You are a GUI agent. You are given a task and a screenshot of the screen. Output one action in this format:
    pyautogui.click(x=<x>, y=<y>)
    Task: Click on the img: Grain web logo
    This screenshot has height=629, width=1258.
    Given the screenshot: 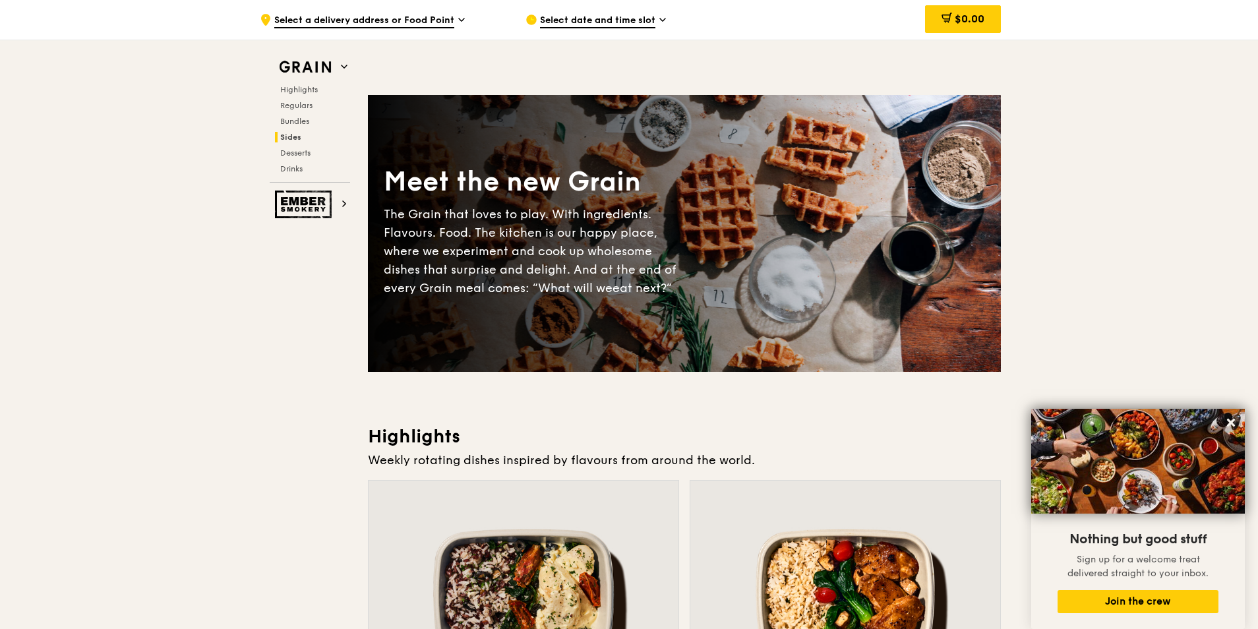 What is the action you would take?
    pyautogui.click(x=305, y=67)
    